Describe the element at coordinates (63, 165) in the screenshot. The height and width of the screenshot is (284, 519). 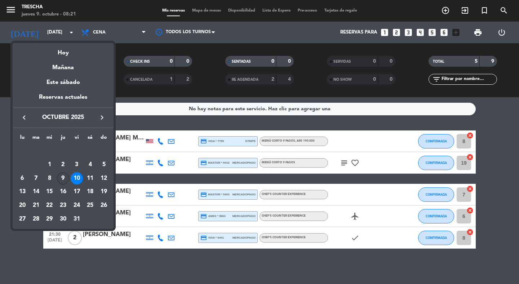
I see `div: 2` at that location.